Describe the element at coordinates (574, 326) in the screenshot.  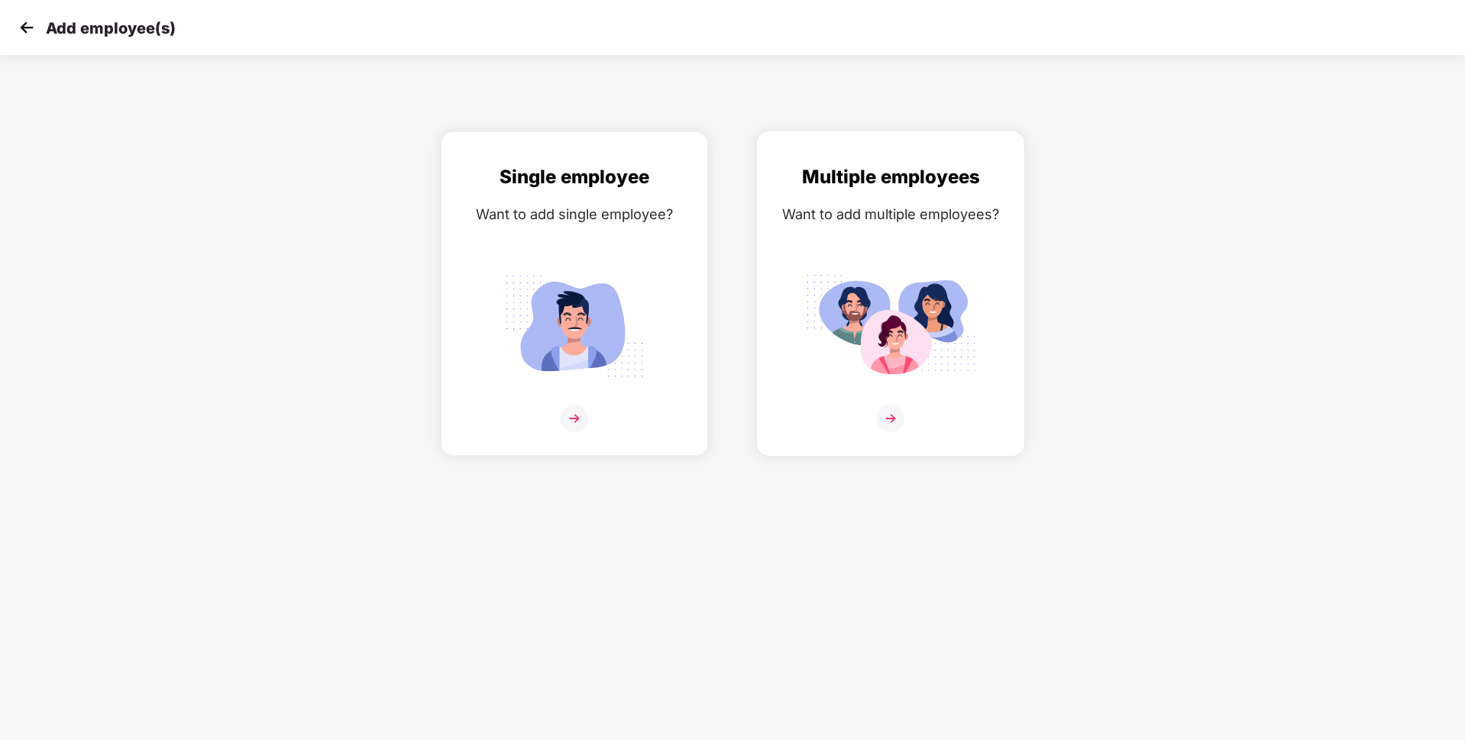
I see `img: svg+xml;base64,PHN2ZyB4bWxucz0iaHR0cDovL3d3dy53My5vcmcvMjAwMC9zdmciIGlkPSJTaW5nbGVfZW1wbG95ZWUiIH...` at that location.